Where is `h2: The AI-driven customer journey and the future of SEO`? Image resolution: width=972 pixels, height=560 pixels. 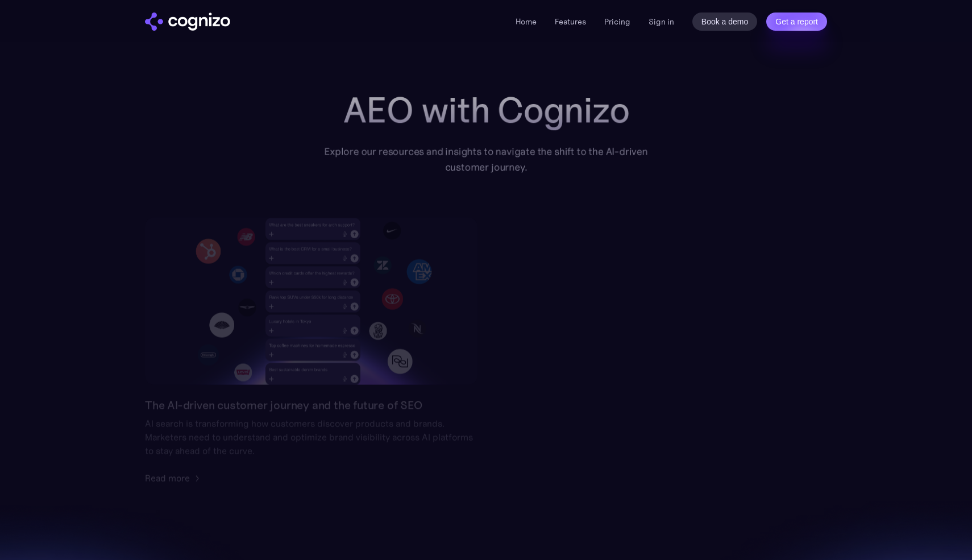
h2: The AI-driven customer journey and the future of SEO is located at coordinates (284, 405).